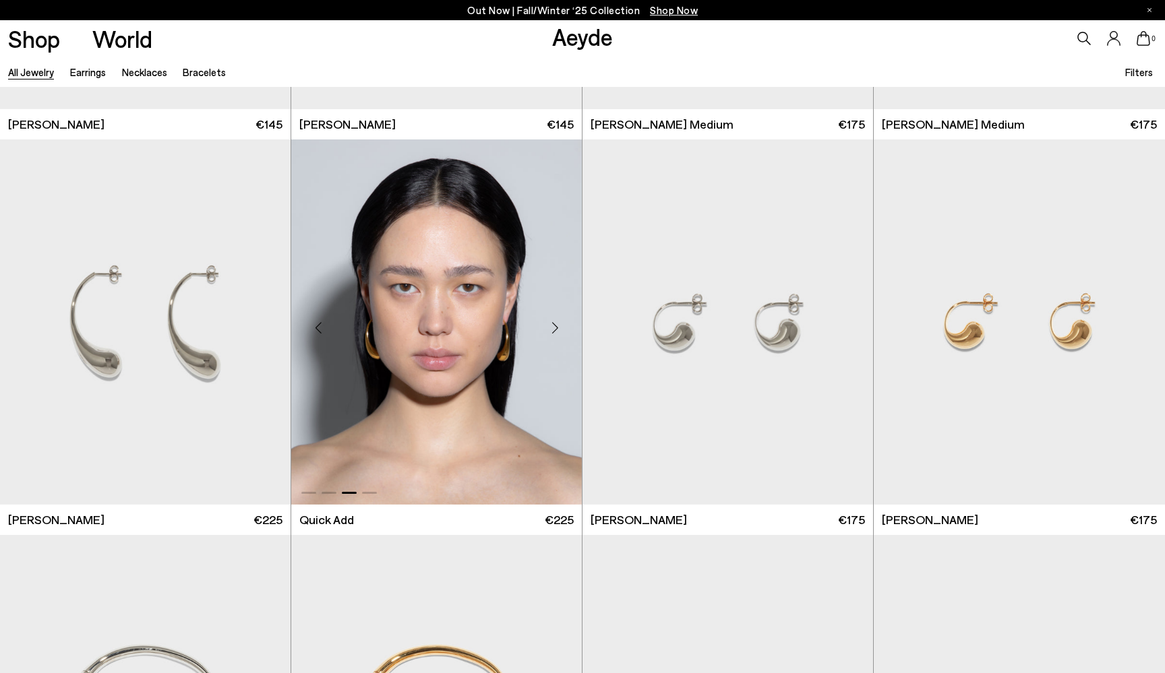 The height and width of the screenshot is (673, 1165). I want to click on img: Gus Palladium-Plated Earrings, so click(727, 322).